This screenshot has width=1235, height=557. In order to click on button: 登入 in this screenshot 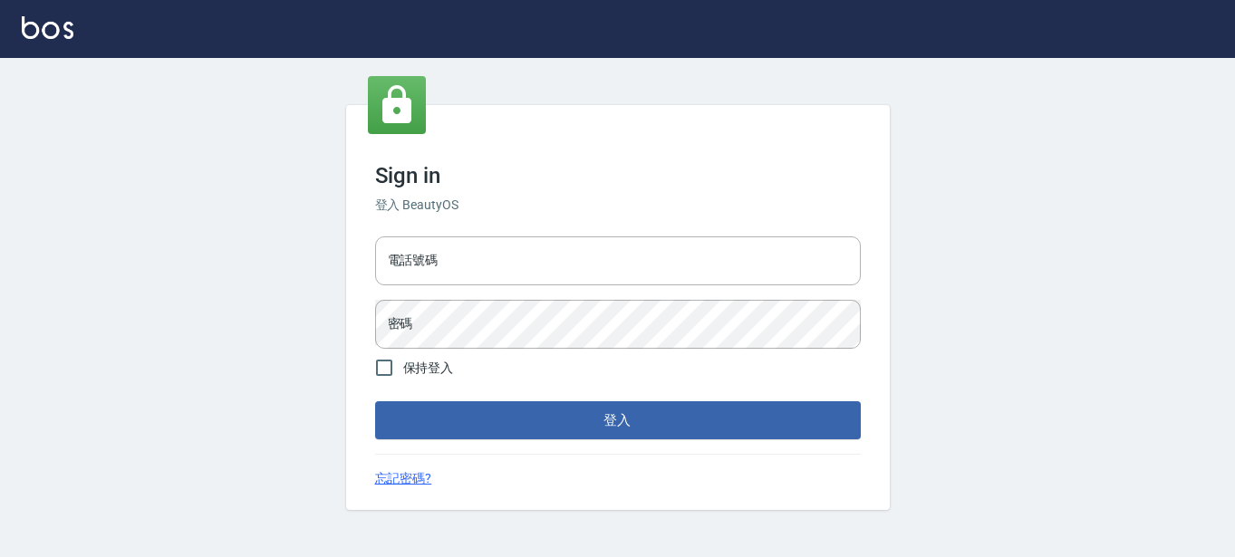, I will do `click(618, 420)`.